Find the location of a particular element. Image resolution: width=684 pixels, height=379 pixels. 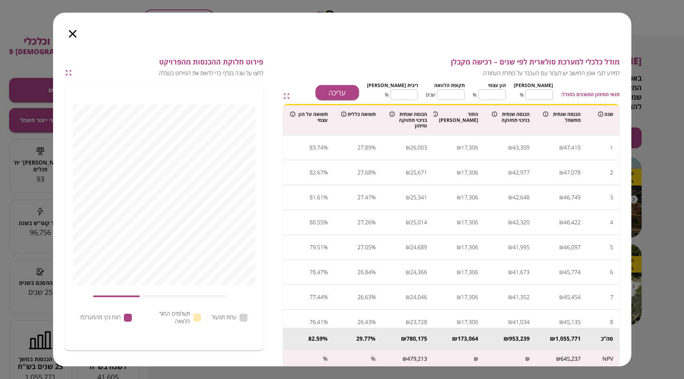

span: עלות תפעול is located at coordinates (224, 317).